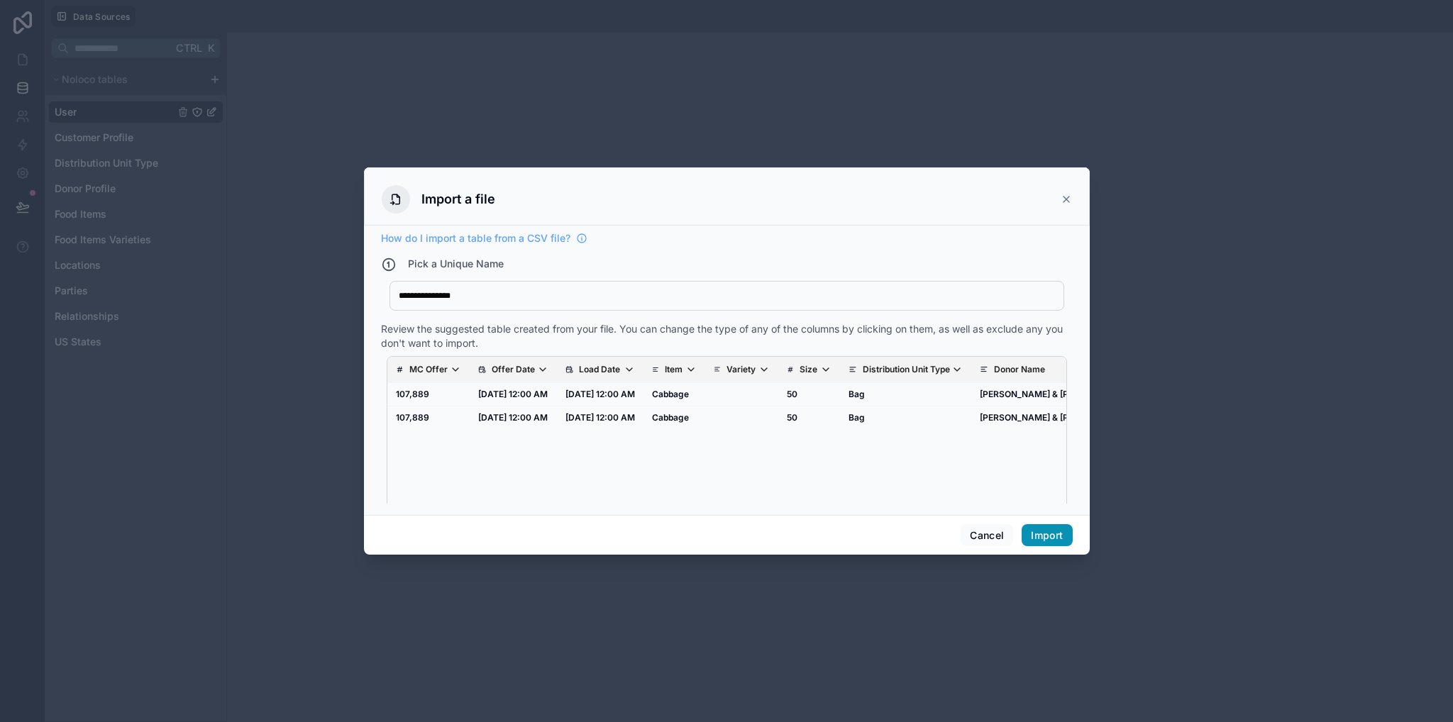  Describe the element at coordinates (429, 370) in the screenshot. I see `p: MC Offer` at that location.